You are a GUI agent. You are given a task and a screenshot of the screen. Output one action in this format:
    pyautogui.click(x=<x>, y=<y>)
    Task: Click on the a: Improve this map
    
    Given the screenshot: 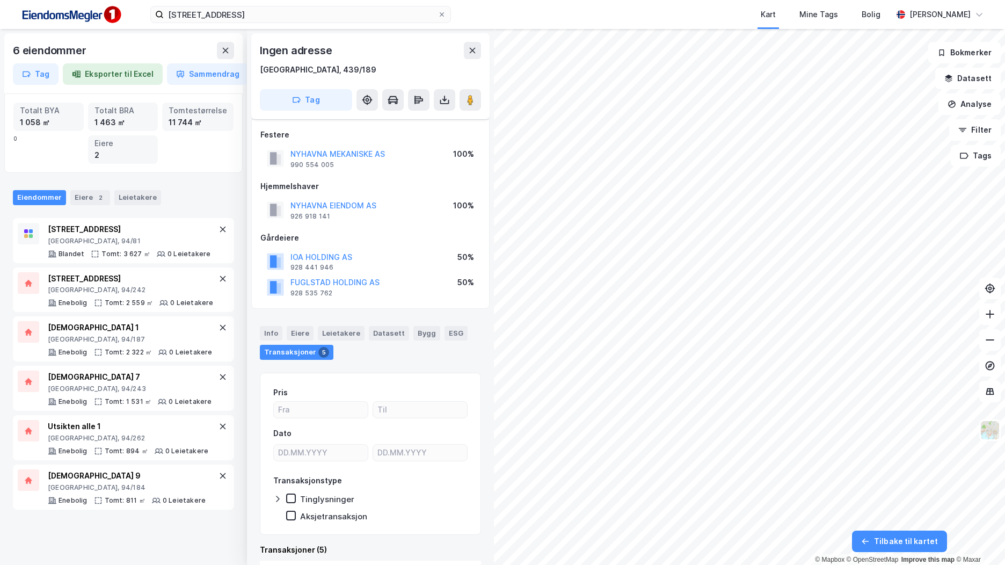 What is the action you would take?
    pyautogui.click(x=927, y=559)
    